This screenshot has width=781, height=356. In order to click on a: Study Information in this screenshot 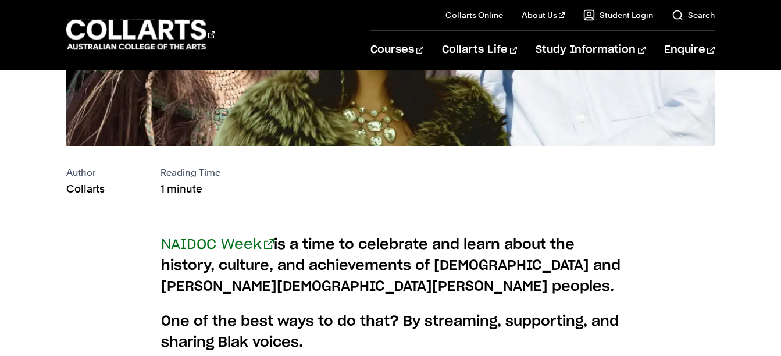, I will do `click(590, 50)`.